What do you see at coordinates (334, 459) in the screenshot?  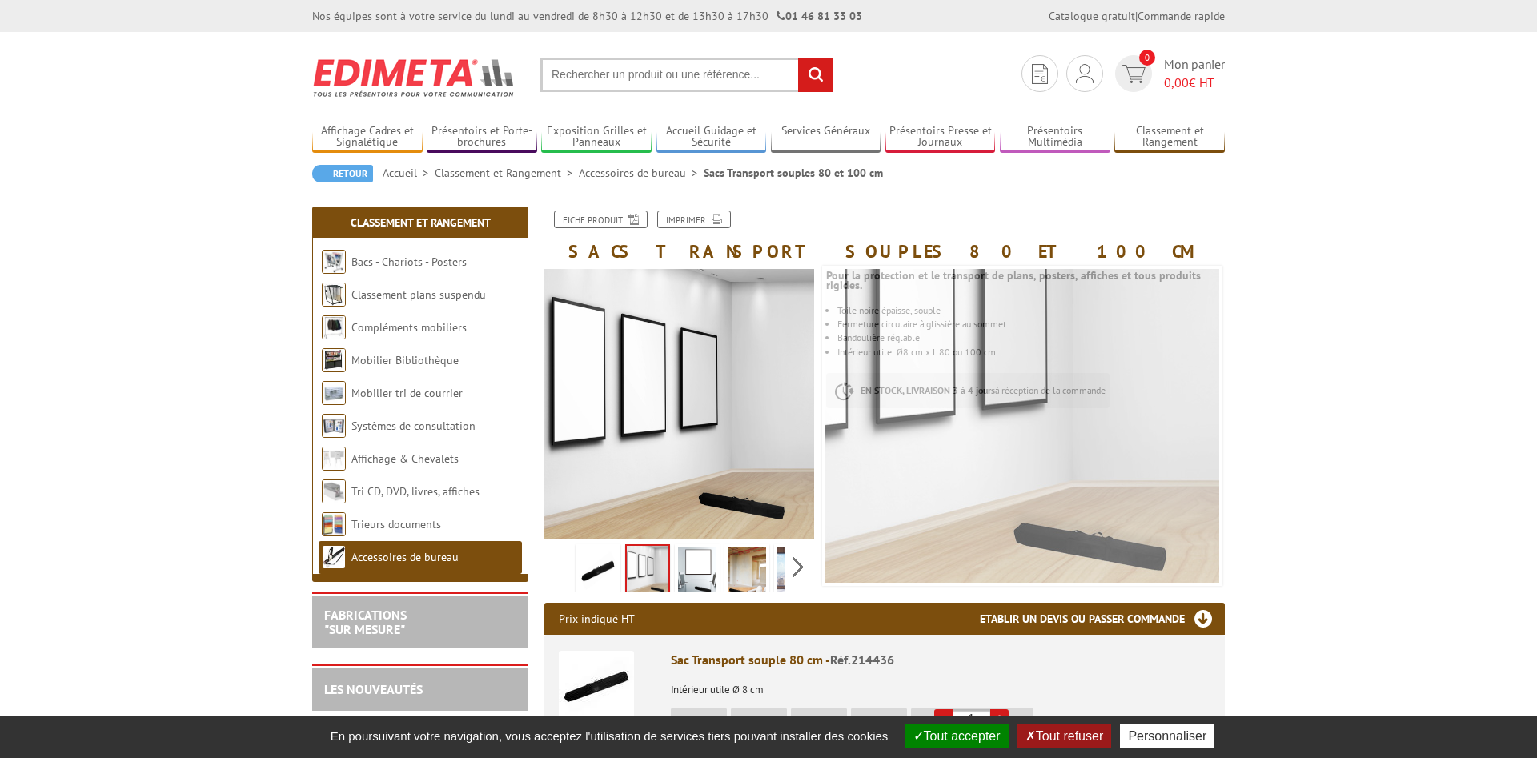 I see `img: Affichage & Chevalets` at bounding box center [334, 459].